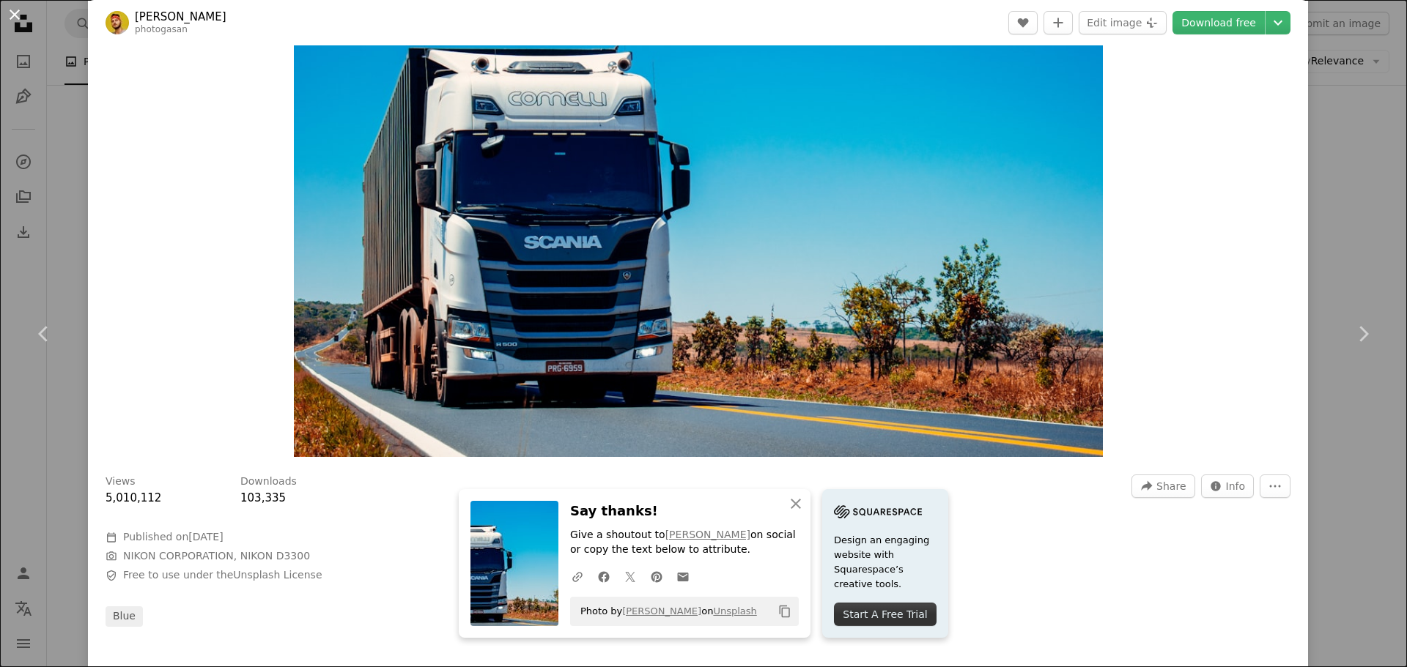 This screenshot has width=1407, height=667. I want to click on a: Design an engaging website with Squarespace’s creative tools.Start A Free Trial, so click(885, 563).